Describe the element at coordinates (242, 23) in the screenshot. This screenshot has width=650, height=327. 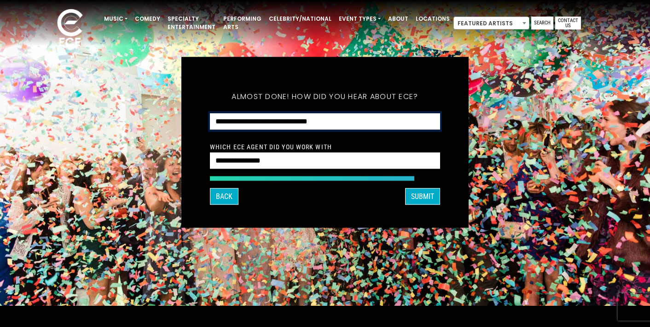
I see `a: Performing Arts` at that location.